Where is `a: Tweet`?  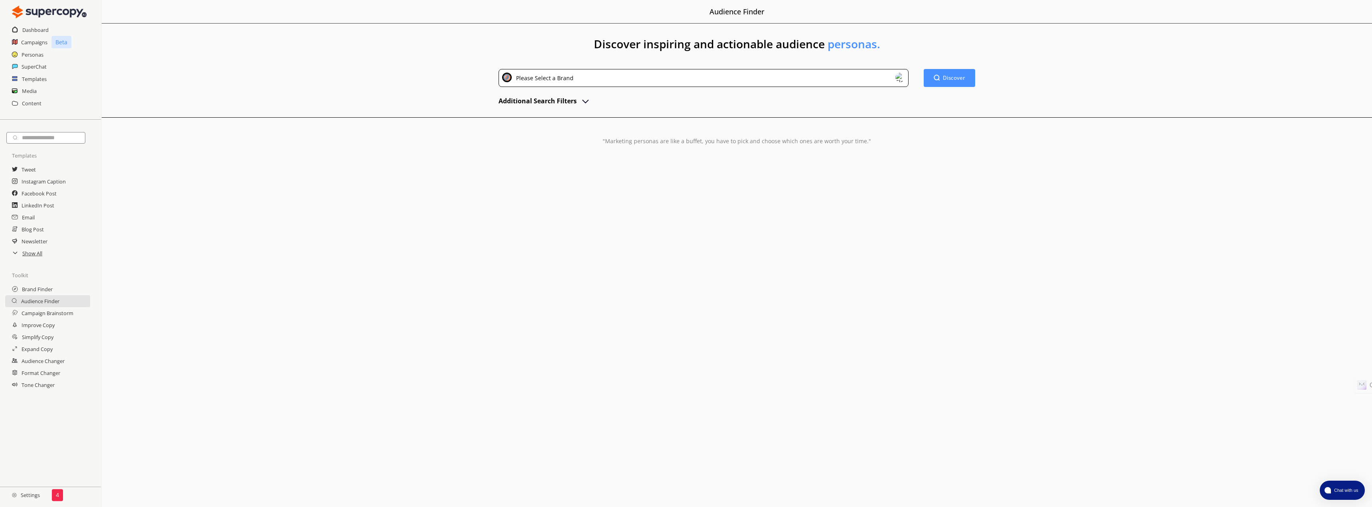 a: Tweet is located at coordinates (29, 170).